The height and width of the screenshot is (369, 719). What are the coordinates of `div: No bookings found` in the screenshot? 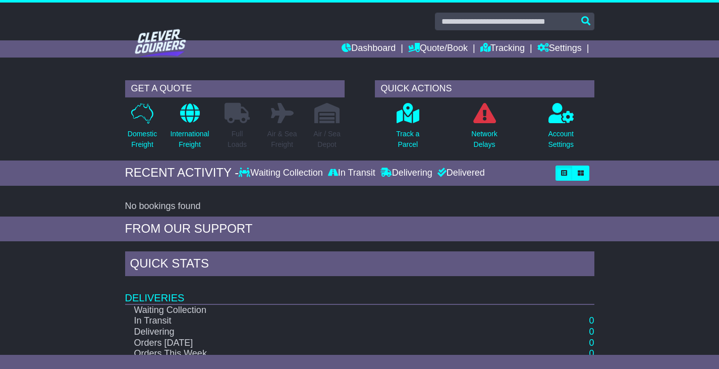 It's located at (360, 206).